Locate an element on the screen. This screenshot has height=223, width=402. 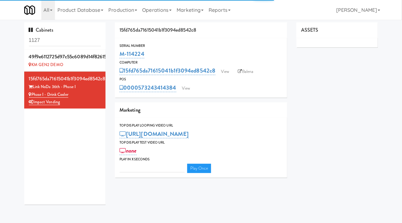
a: Phase I - Drink Cooler is located at coordinates (48, 95).